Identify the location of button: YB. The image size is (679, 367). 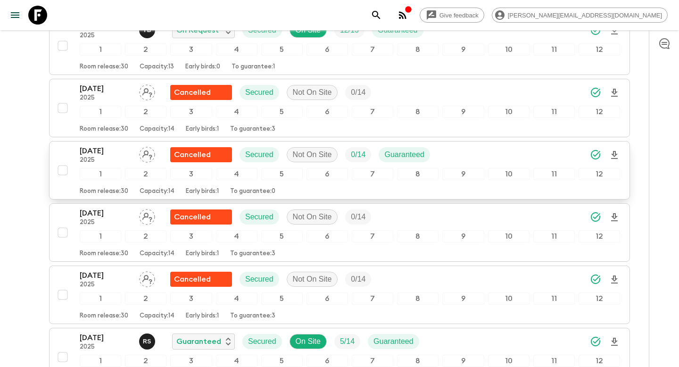
(148, 30).